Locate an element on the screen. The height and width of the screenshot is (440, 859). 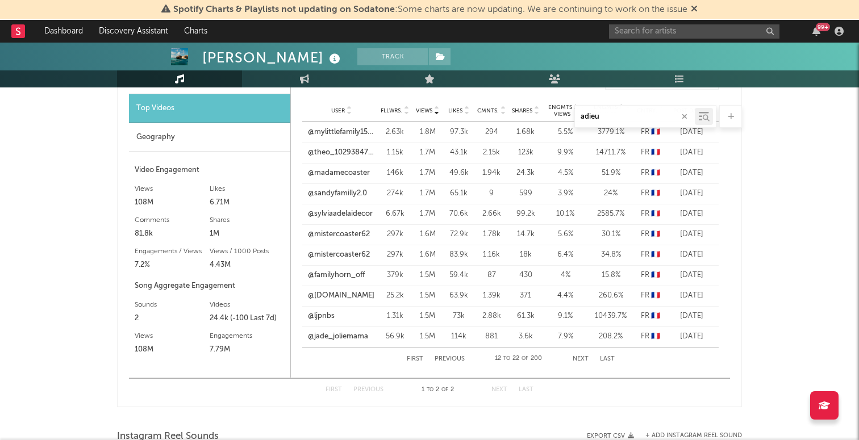
div: 97.3k is located at coordinates (458, 132).